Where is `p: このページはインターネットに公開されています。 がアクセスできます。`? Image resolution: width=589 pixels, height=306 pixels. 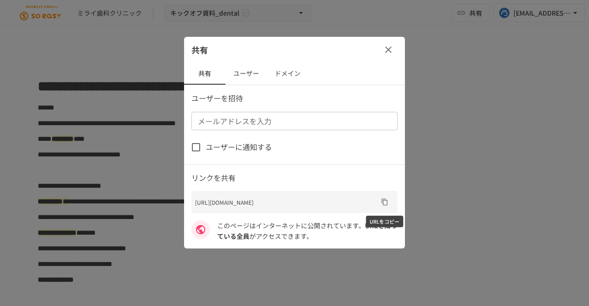 p: このページはインターネットに公開されています。 がアクセスできます。 is located at coordinates (307, 231).